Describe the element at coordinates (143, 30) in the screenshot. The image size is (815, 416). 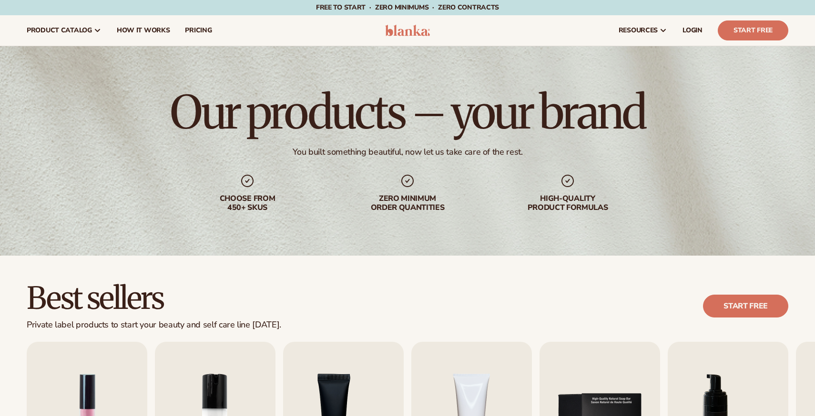
I see `a: How It Works` at that location.